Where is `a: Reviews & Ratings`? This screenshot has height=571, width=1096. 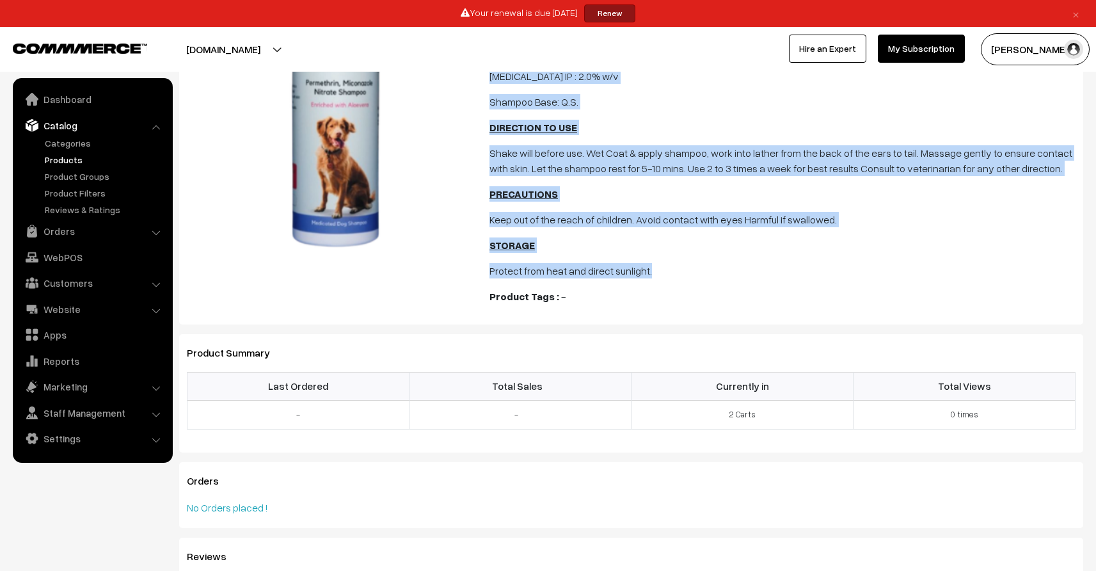 a: Reviews & Ratings is located at coordinates (105, 209).